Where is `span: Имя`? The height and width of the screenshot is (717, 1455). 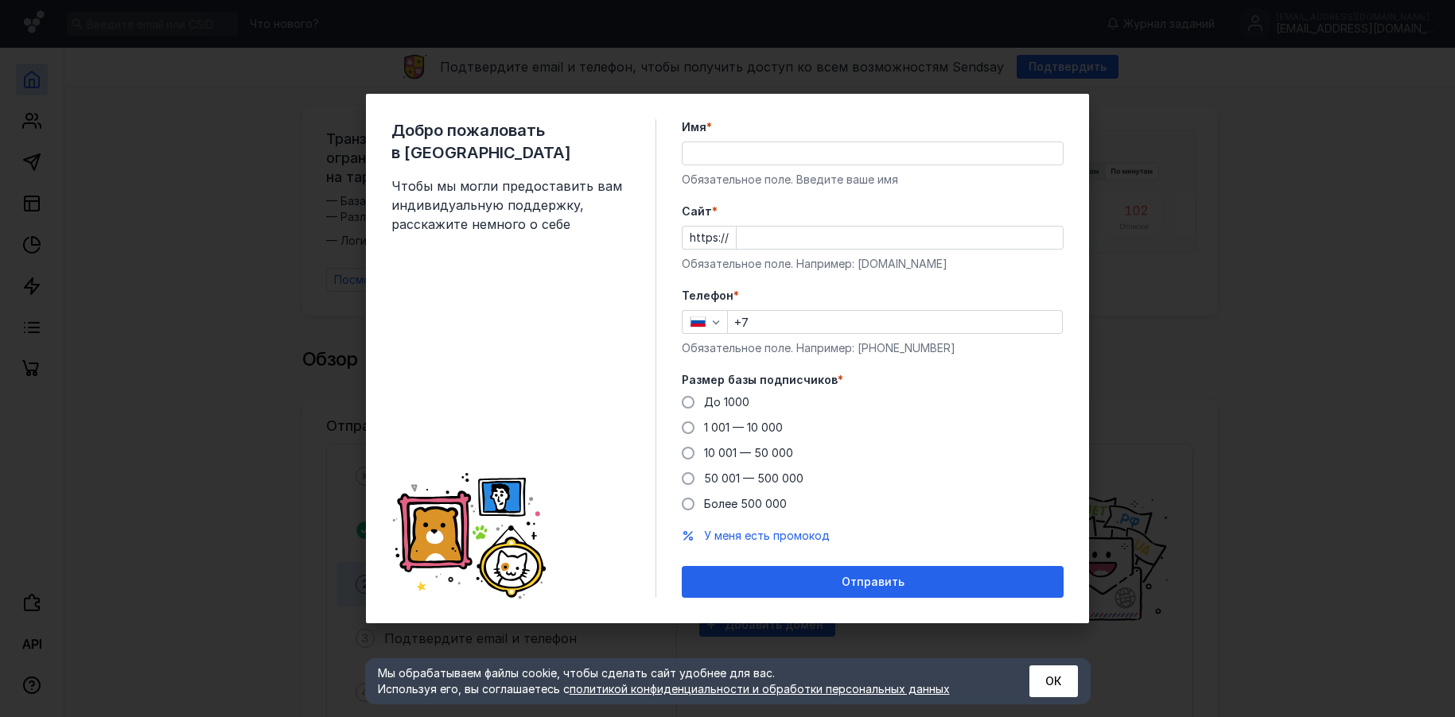
span: Имя is located at coordinates (694, 127).